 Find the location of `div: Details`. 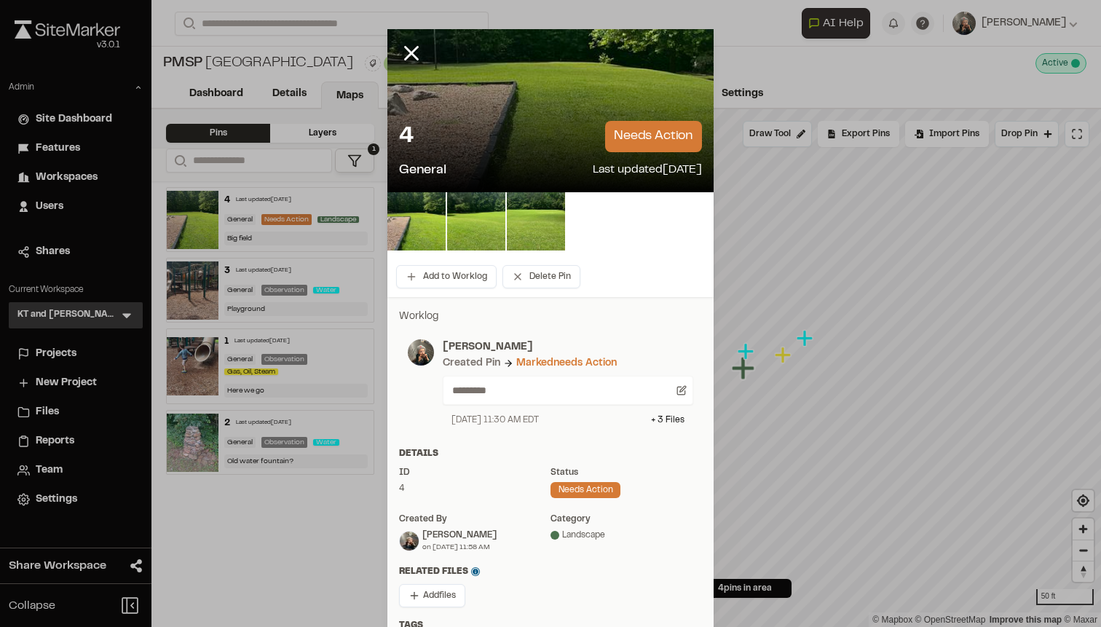

div: Details is located at coordinates (551, 454).